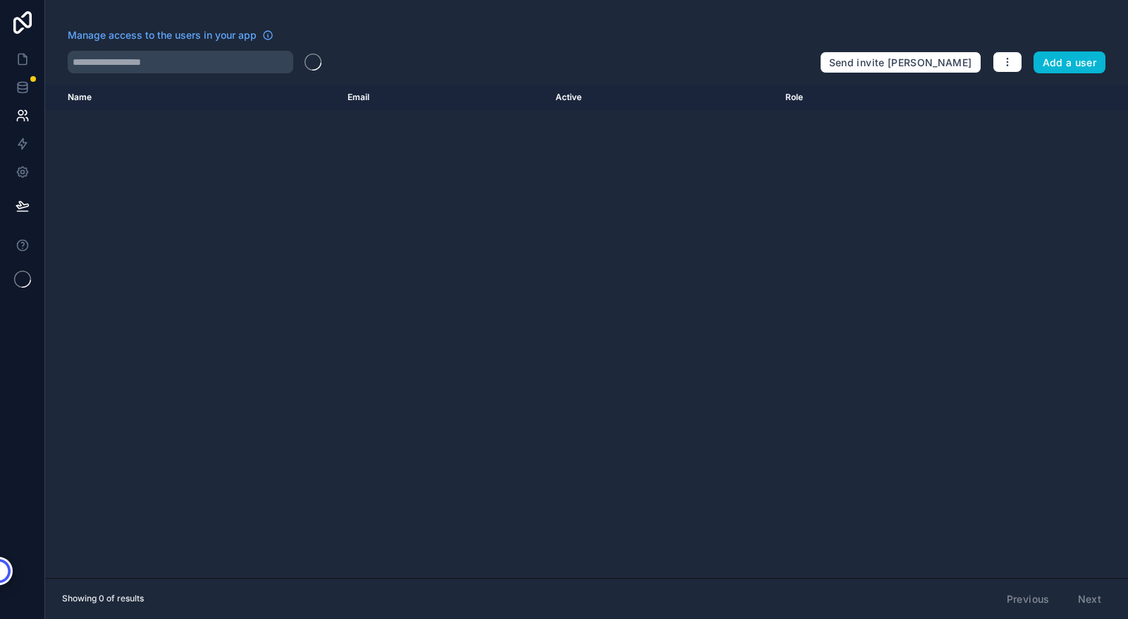 The image size is (1128, 619). Describe the element at coordinates (192, 97) in the screenshot. I see `th: Name` at that location.